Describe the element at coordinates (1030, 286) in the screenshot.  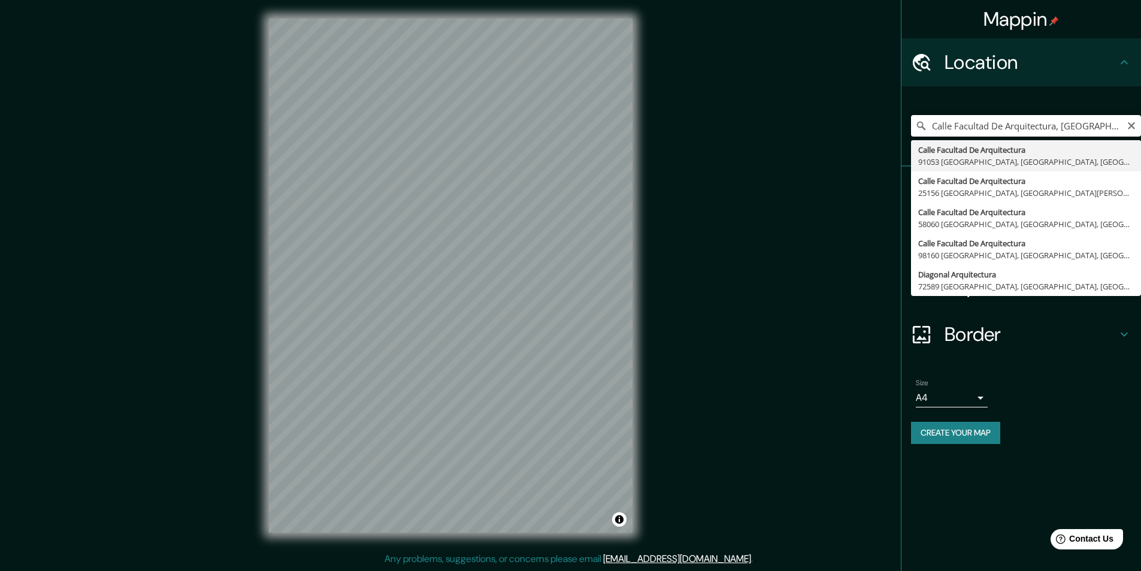
I see `h4: Layout` at that location.